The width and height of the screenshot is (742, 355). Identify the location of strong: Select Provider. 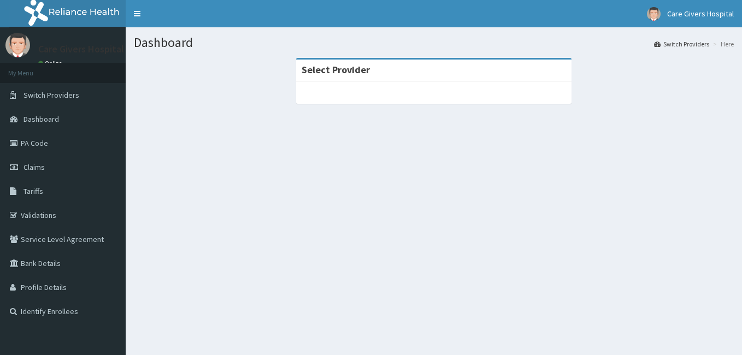
(335, 69).